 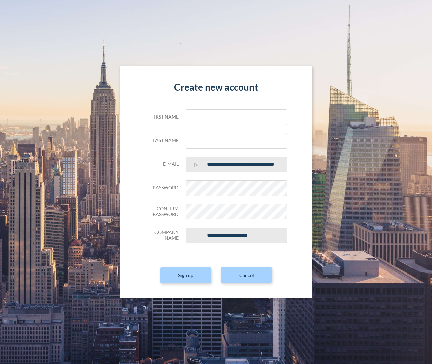 I want to click on h5: Last name, so click(x=162, y=141).